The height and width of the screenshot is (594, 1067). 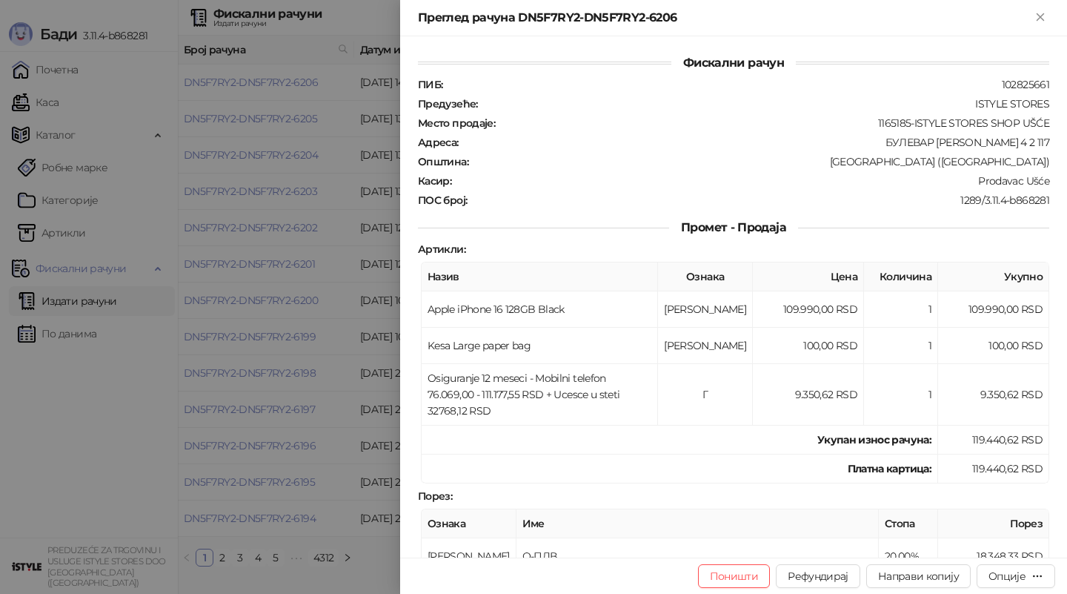 What do you see at coordinates (540, 394) in the screenshot?
I see `td: Osiguranje 12 meseci - Mobilni telefon 76.069,00 - 111.177,55 RSD + Ucesce u steti 32768,12 RSD` at bounding box center [540, 394].